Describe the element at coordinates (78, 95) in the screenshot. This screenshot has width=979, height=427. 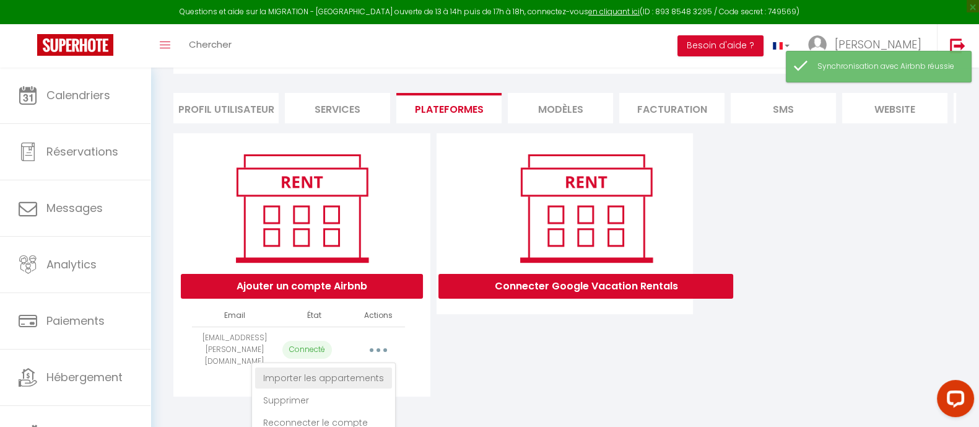
I see `span: Calendriers` at that location.